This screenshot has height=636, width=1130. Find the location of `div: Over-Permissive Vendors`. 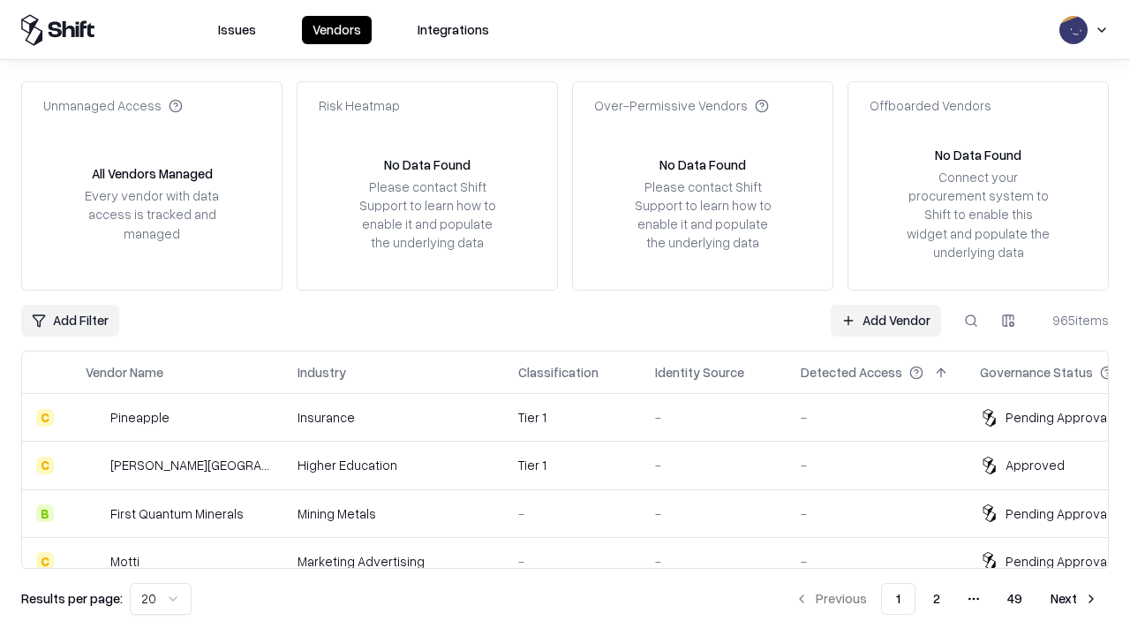

div: Over-Permissive Vendors is located at coordinates (682, 105).